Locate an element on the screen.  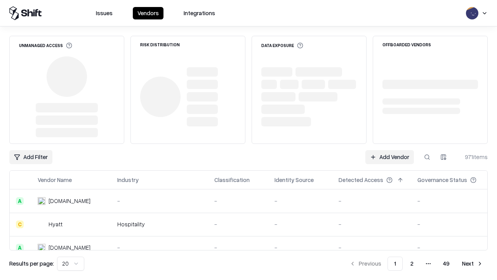
div: Industry is located at coordinates (128, 179).